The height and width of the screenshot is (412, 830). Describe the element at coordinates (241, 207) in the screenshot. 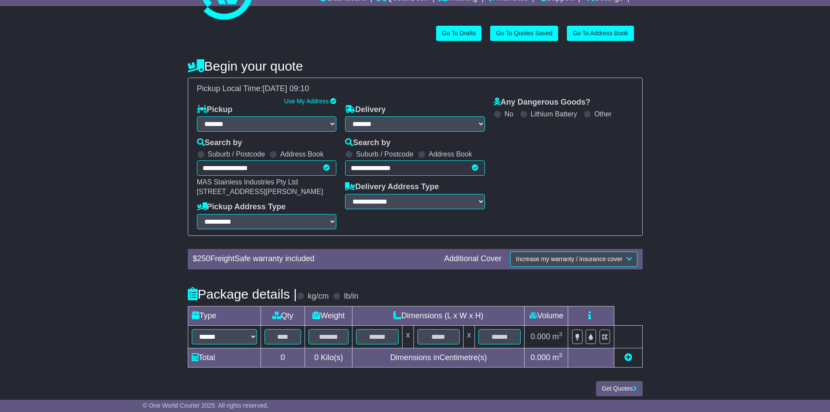

I see `label: Pickup Address Type` at that location.